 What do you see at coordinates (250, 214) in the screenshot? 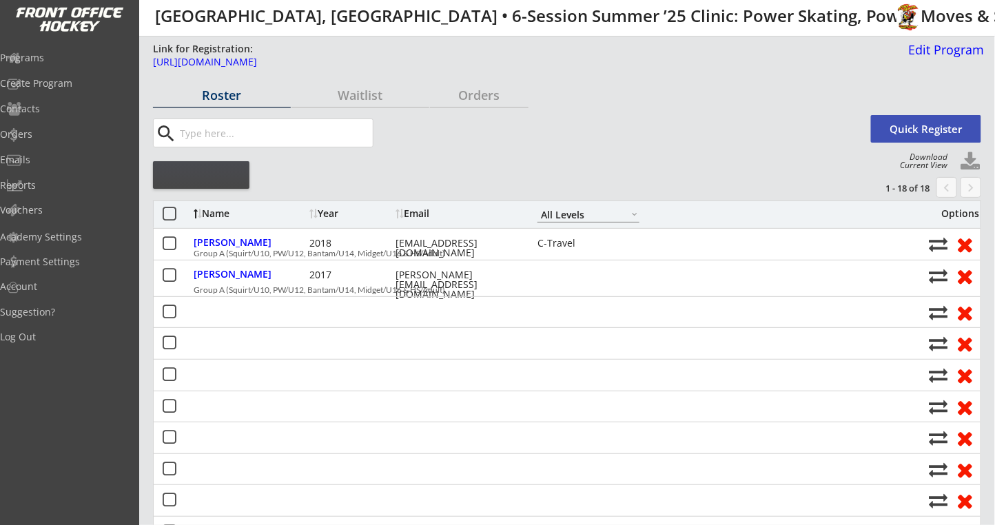
I see `div: Name` at bounding box center [250, 214].